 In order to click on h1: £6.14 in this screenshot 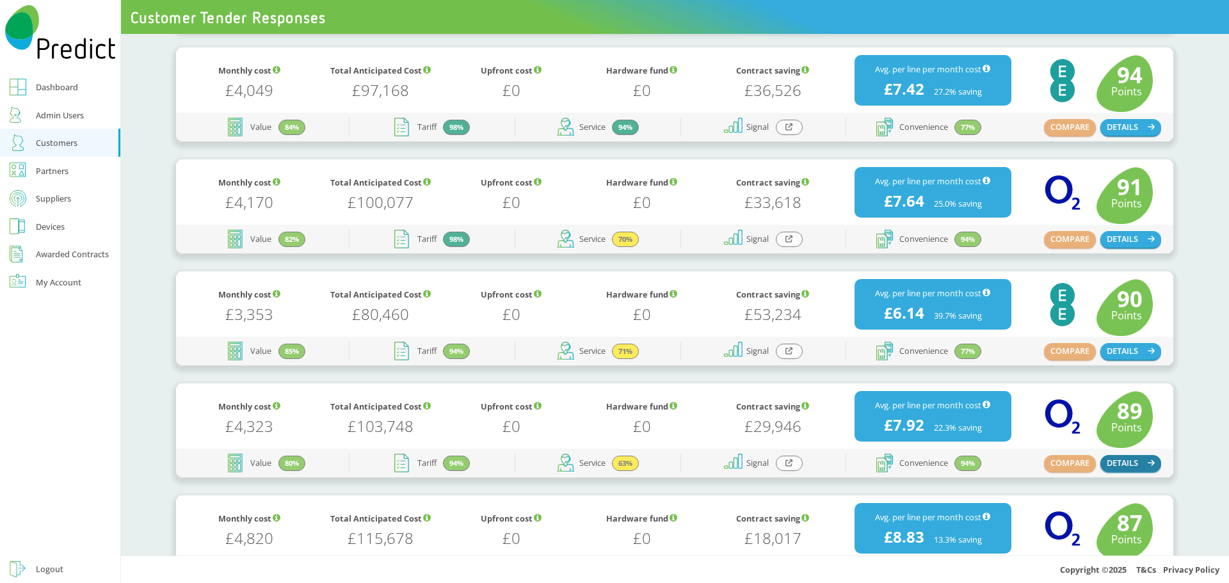, I will do `click(904, 310)`.